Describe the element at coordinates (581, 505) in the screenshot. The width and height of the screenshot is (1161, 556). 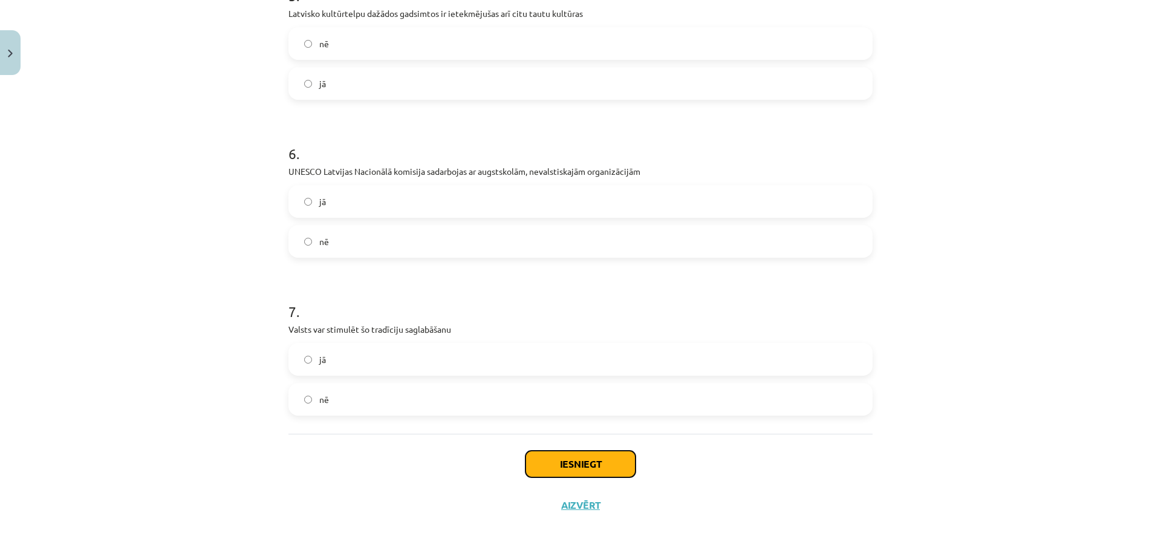
I see `button: Aizvērt` at that location.